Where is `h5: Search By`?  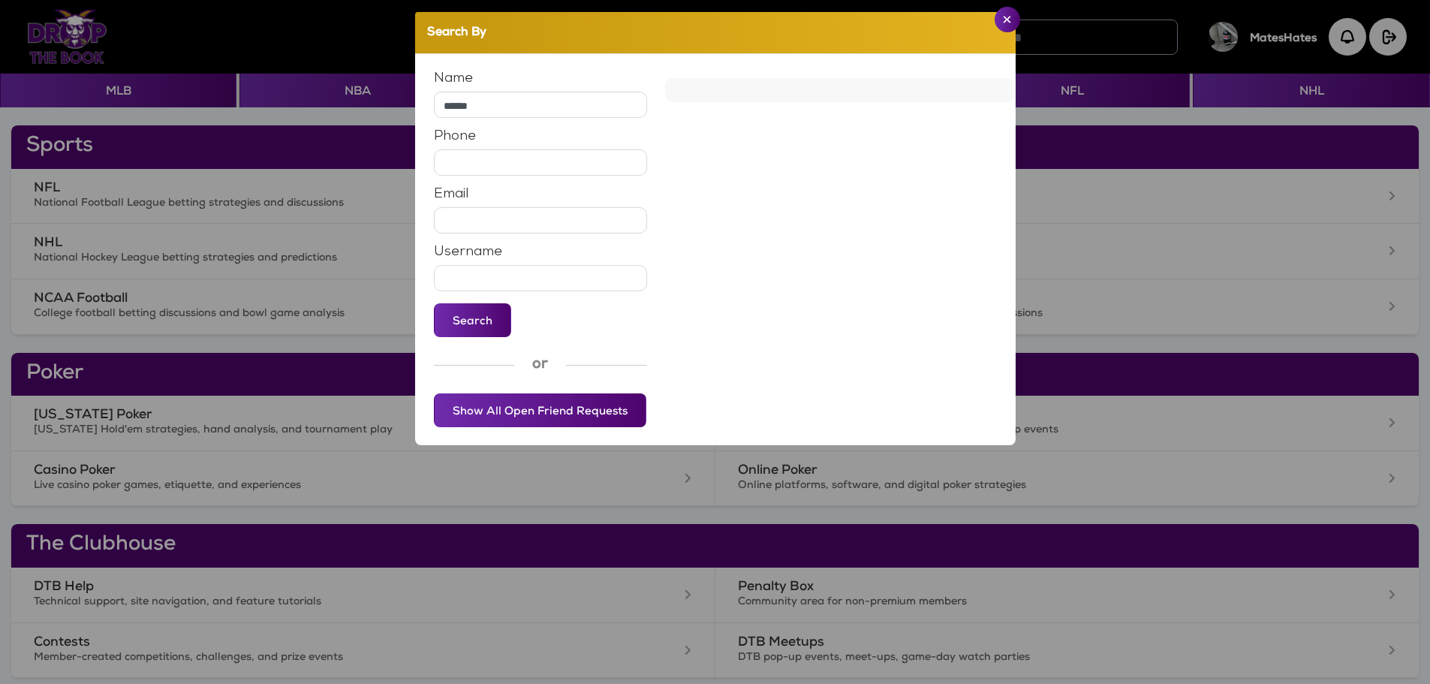 h5: Search By is located at coordinates (456, 33).